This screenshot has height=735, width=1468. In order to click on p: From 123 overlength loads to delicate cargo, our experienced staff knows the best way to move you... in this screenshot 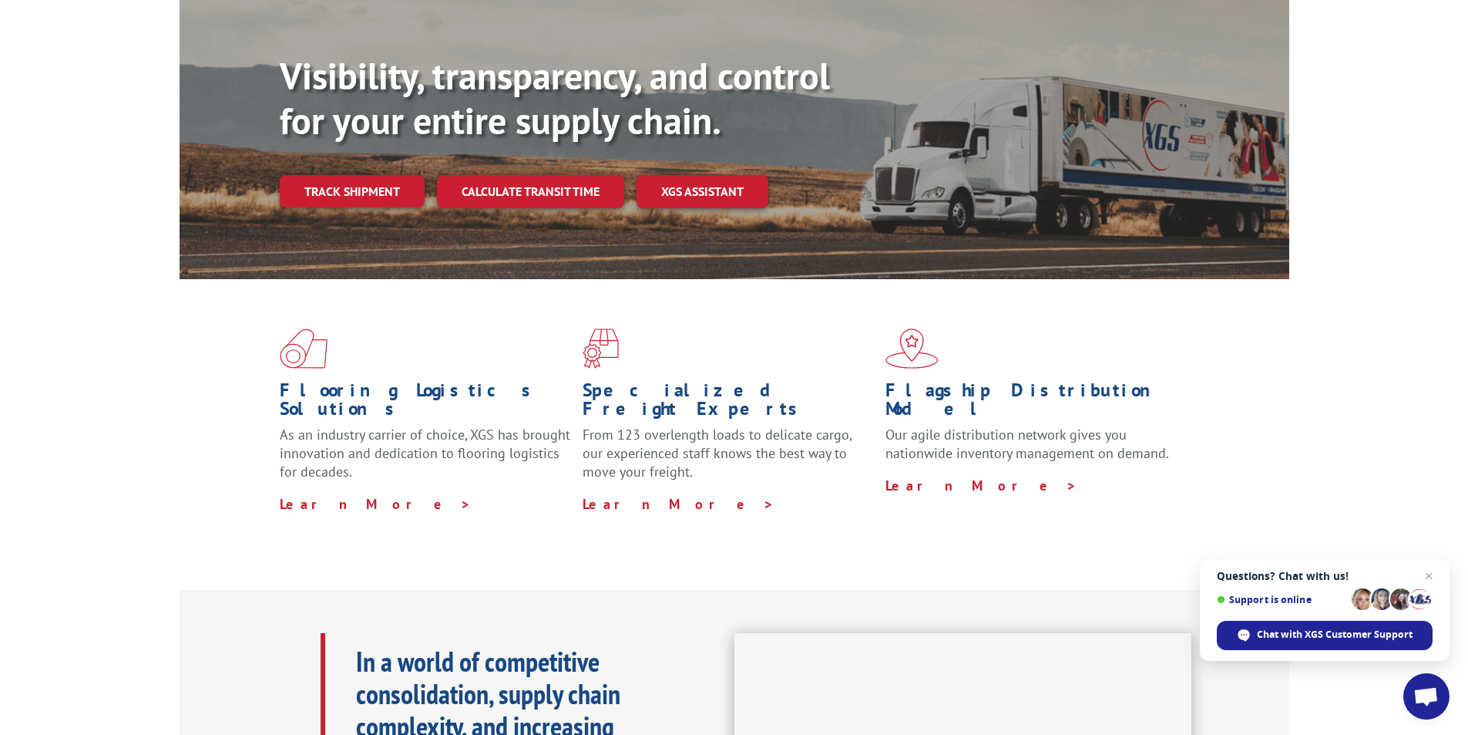, I will do `click(728, 459)`.